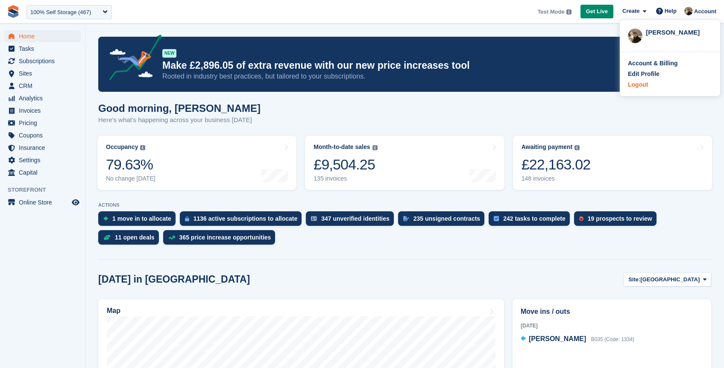 This screenshot has width=724, height=368. I want to click on a: Month-to-date sales £9,504.25 135 invoices, so click(405, 163).